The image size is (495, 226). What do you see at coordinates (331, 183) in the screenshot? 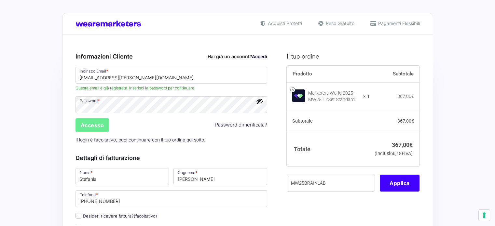
I see `input: Coupon` at bounding box center [331, 183].